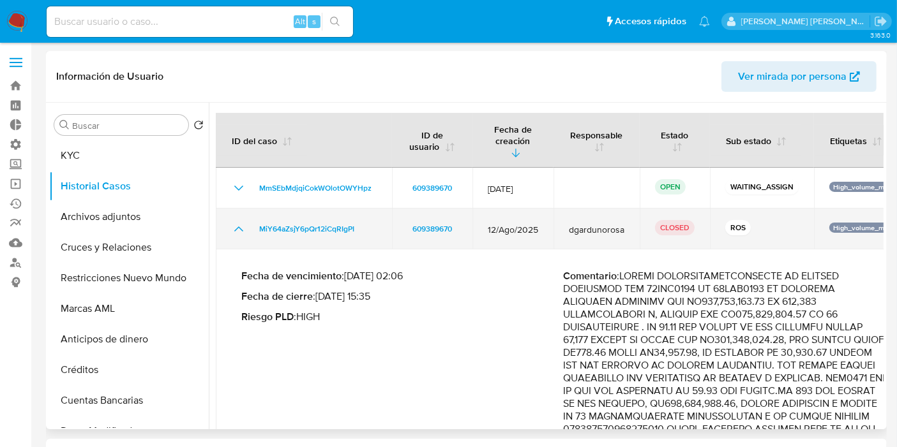 The height and width of the screenshot is (447, 897). What do you see at coordinates (129, 309) in the screenshot?
I see `button: Marcas AML` at bounding box center [129, 309].